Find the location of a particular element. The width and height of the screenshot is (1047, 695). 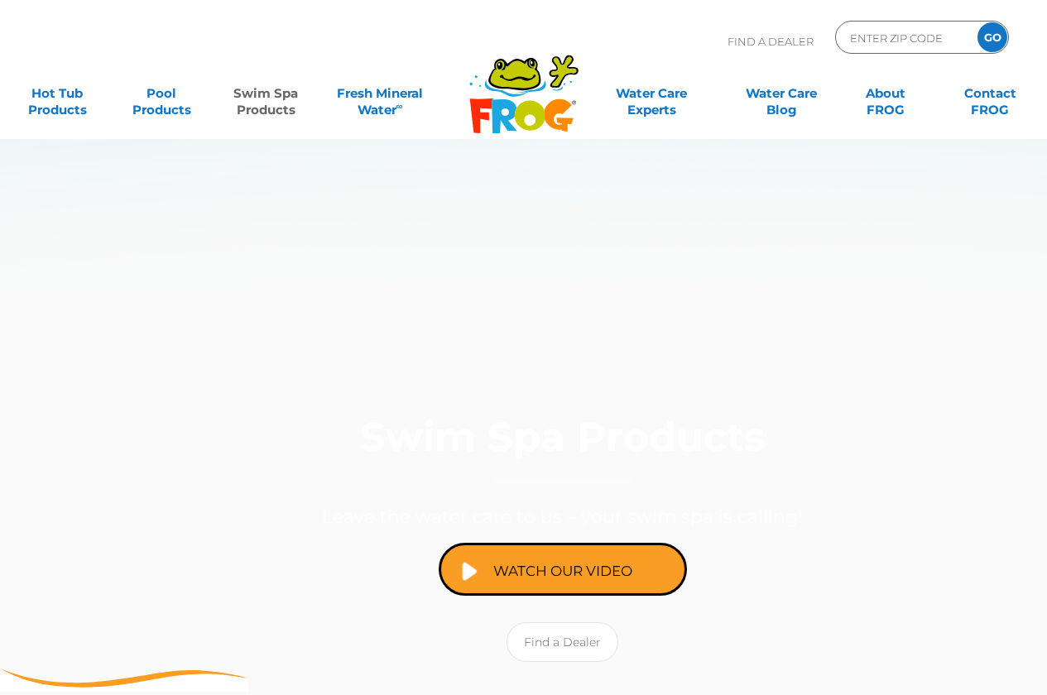

a: AboutFROG is located at coordinates (886, 94).